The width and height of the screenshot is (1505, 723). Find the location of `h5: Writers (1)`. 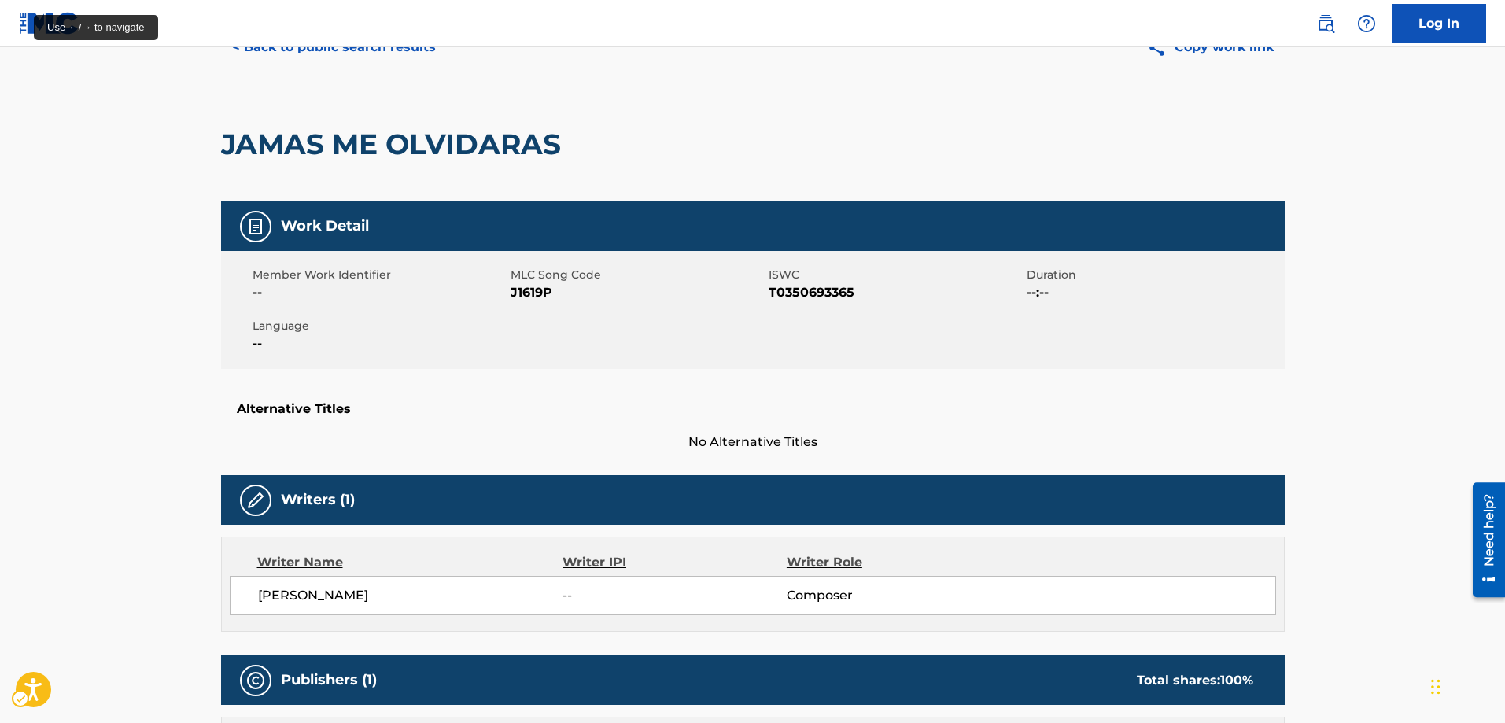

h5: Writers (1) is located at coordinates (318, 500).